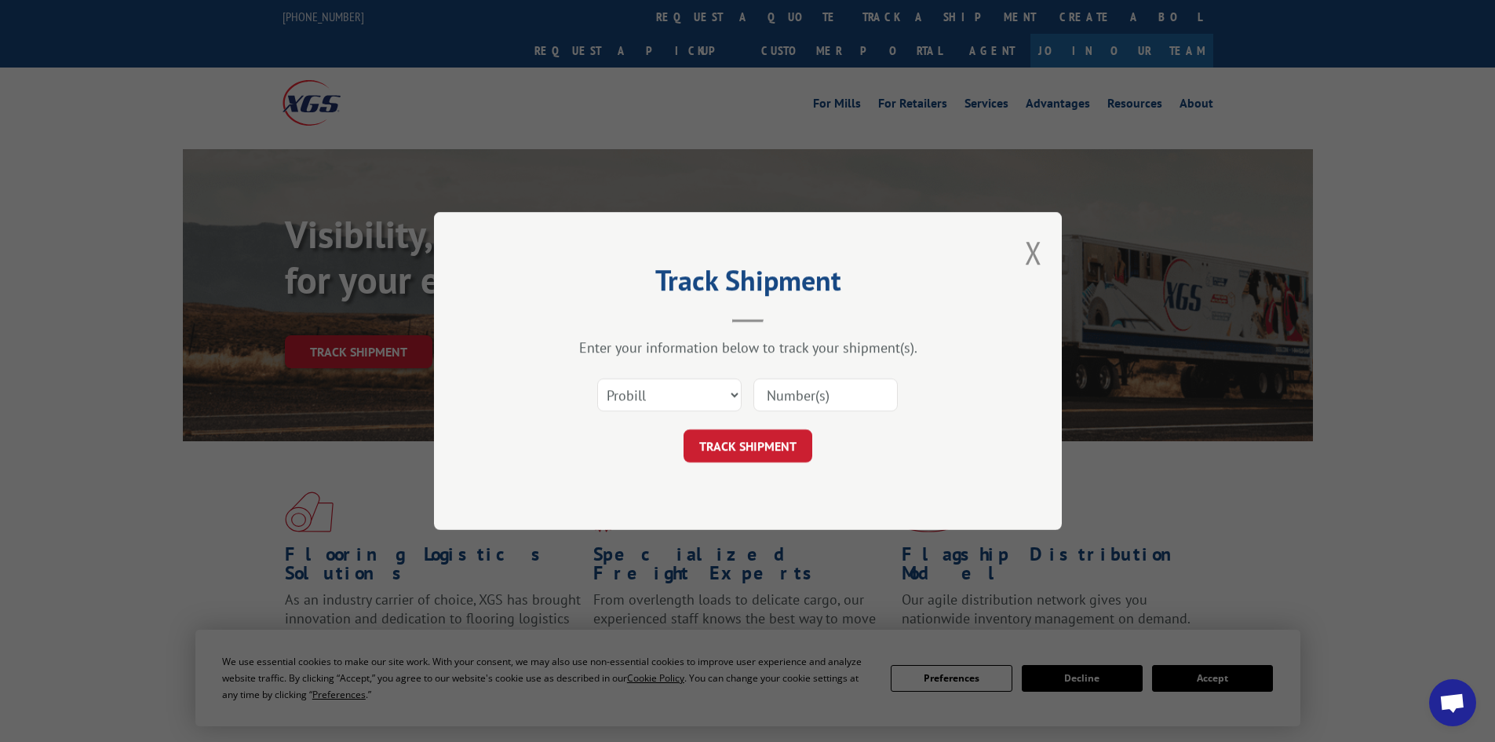 This screenshot has width=1495, height=742. Describe the element at coordinates (748, 347) in the screenshot. I see `div: Enter your information below to track your shipment(s).` at that location.